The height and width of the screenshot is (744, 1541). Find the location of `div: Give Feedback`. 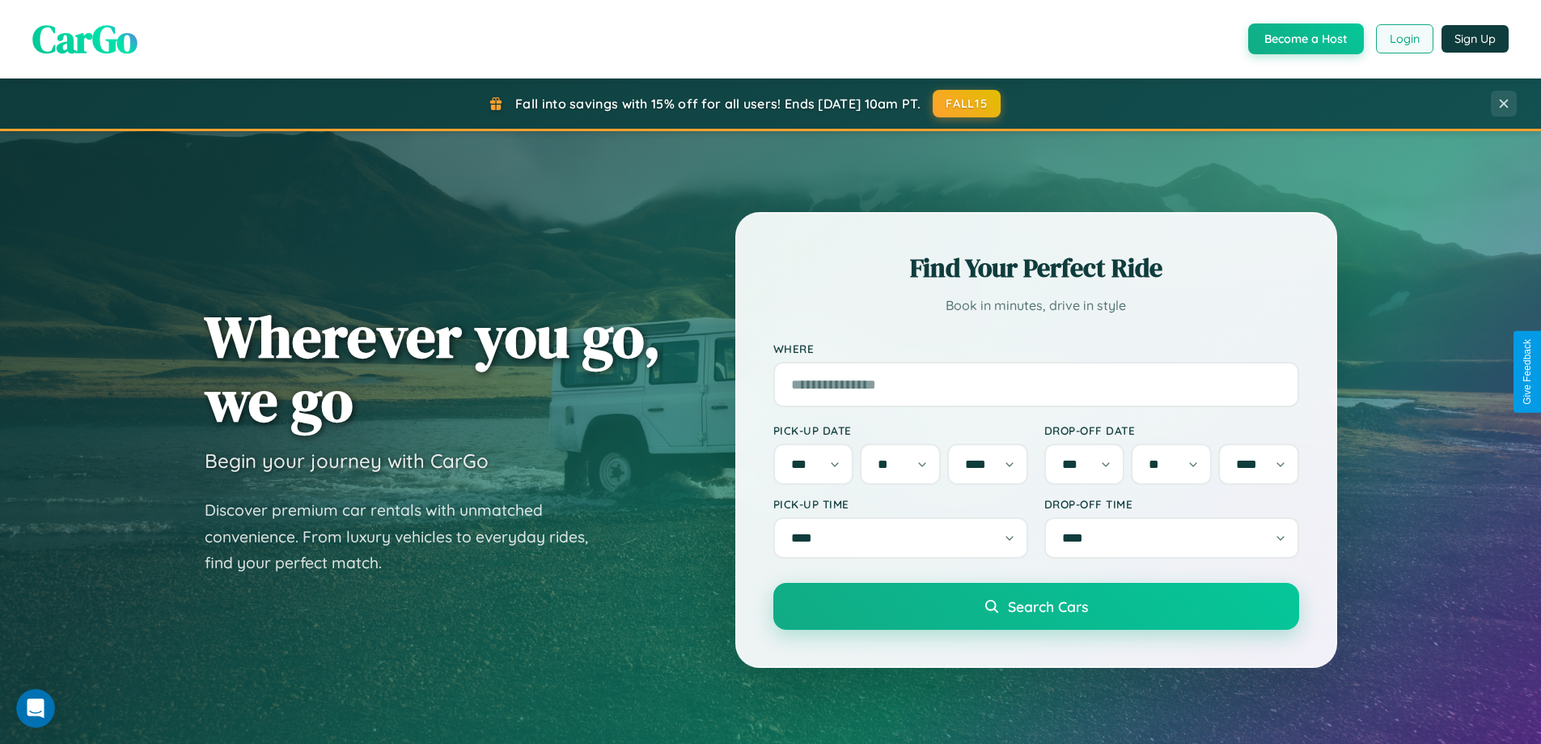

div: Give Feedback is located at coordinates (1528, 371).